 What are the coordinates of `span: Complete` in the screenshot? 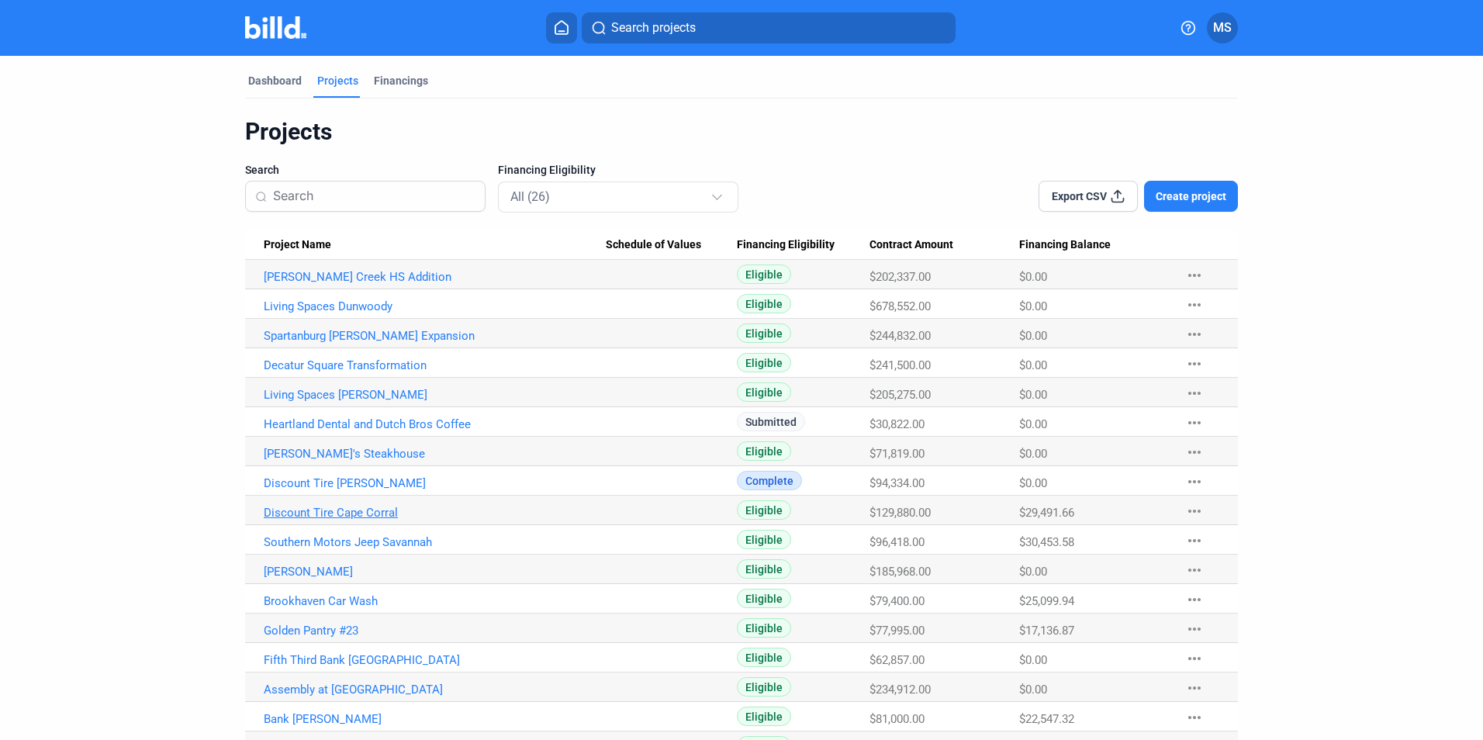 It's located at (769, 480).